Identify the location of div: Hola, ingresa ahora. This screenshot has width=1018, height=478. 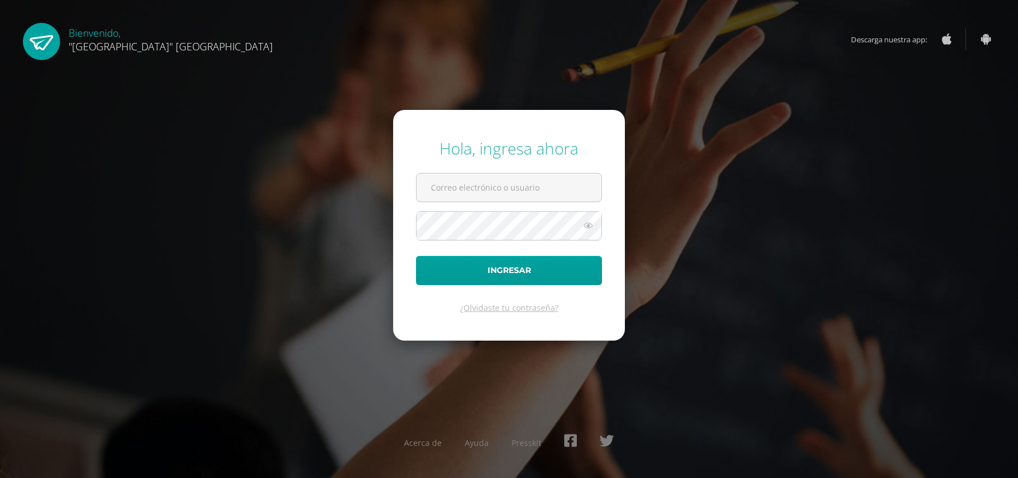
(509, 148).